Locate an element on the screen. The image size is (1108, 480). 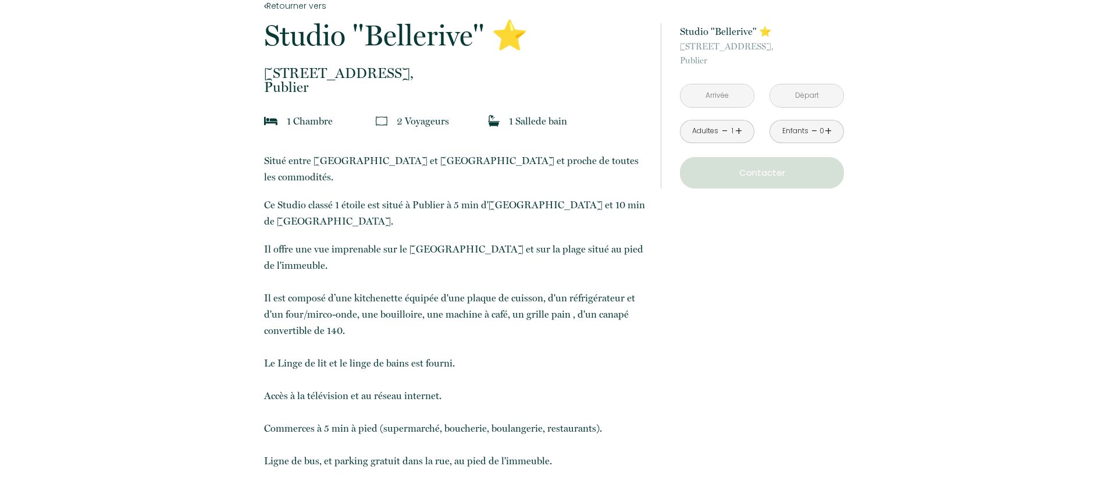
img: guests is located at coordinates (382, 121).